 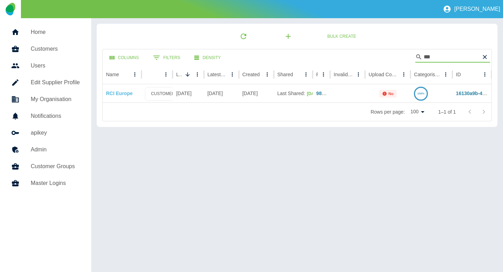 What do you see at coordinates (45, 116) in the screenshot?
I see `a: Notifications` at bounding box center [45, 116].